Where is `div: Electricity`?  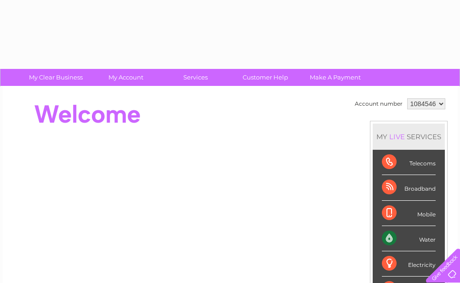
div: Electricity is located at coordinates (408, 264).